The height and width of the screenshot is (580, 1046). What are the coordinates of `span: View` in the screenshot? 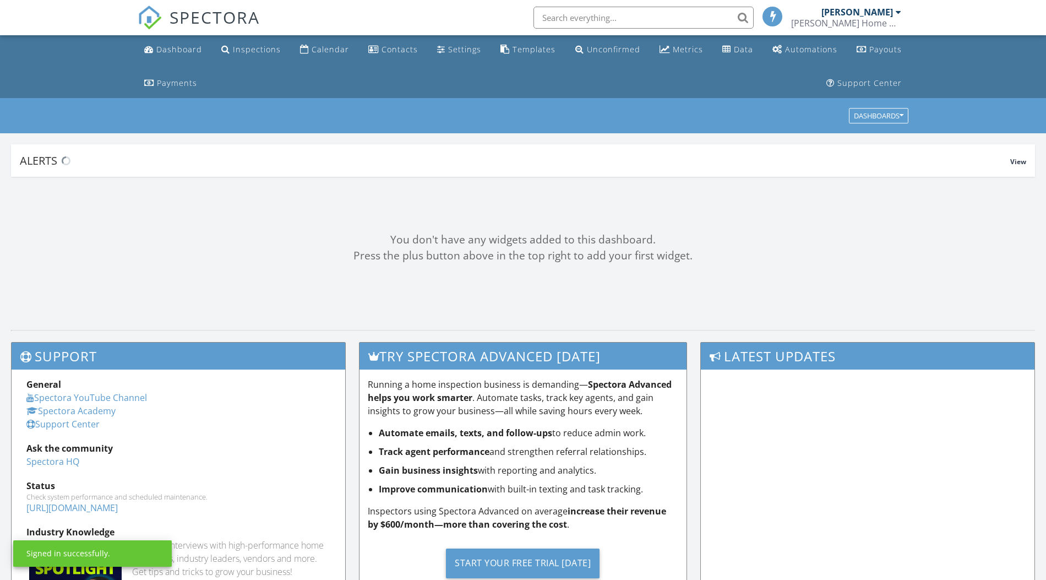 It's located at (1018, 161).